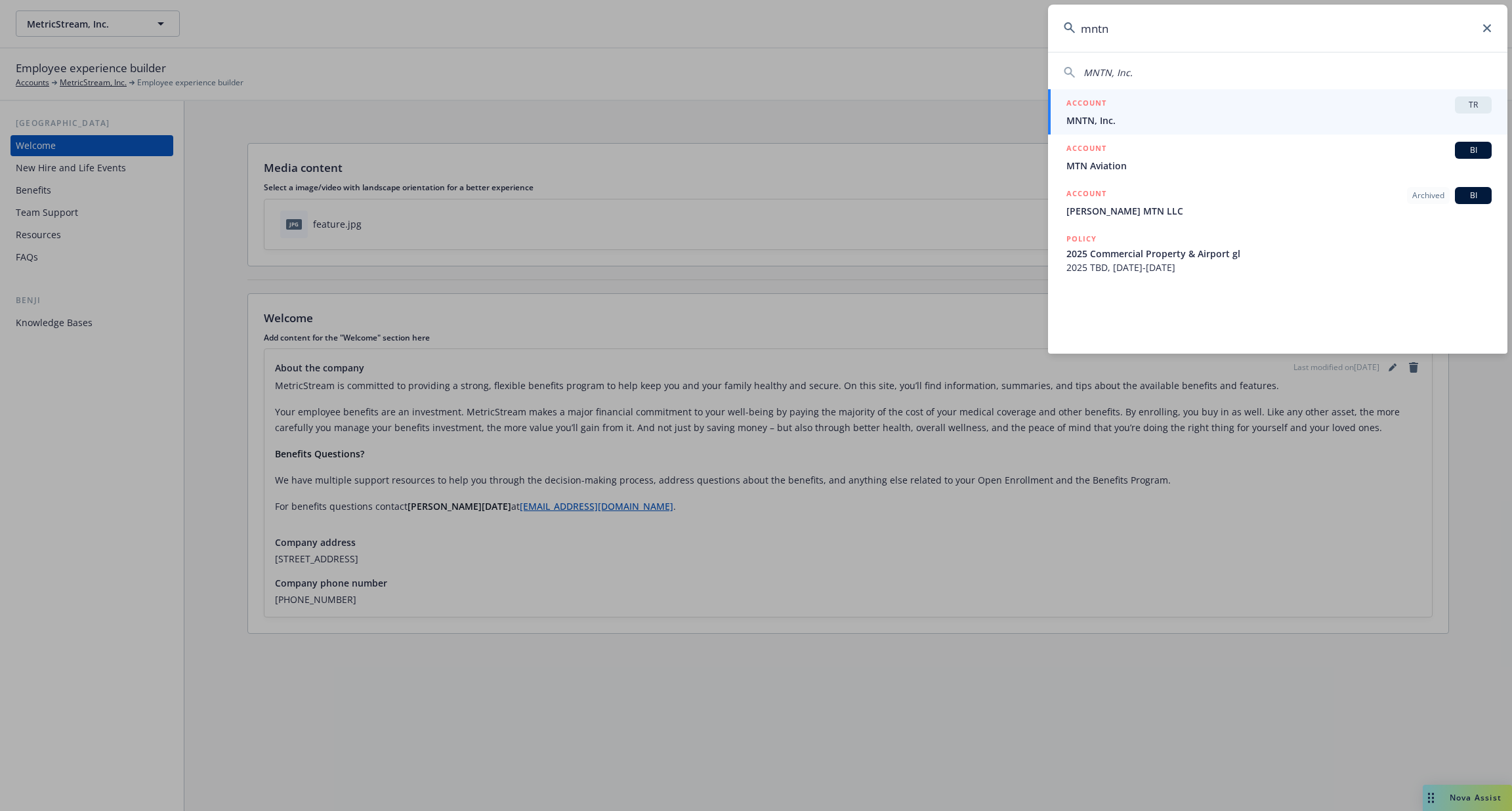 This screenshot has height=811, width=1512. I want to click on span: MTN Aviation, so click(1279, 166).